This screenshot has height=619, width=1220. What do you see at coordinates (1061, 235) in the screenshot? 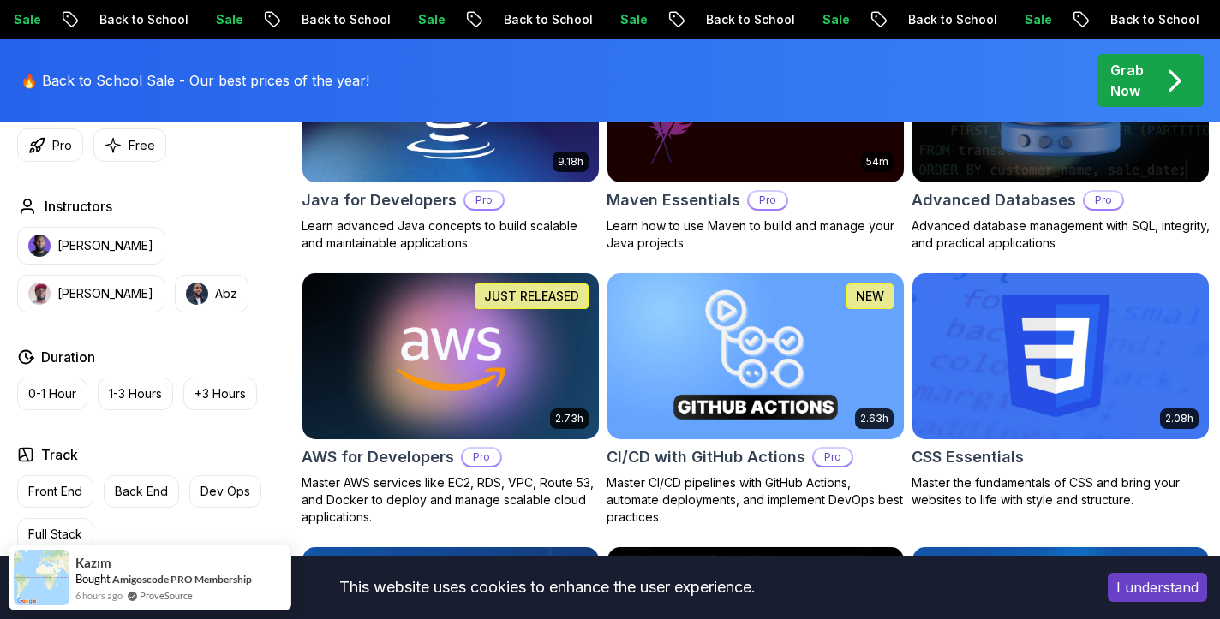
I see `p: Advanced database management with SQL, integrity, and practical applications` at bounding box center [1061, 235].